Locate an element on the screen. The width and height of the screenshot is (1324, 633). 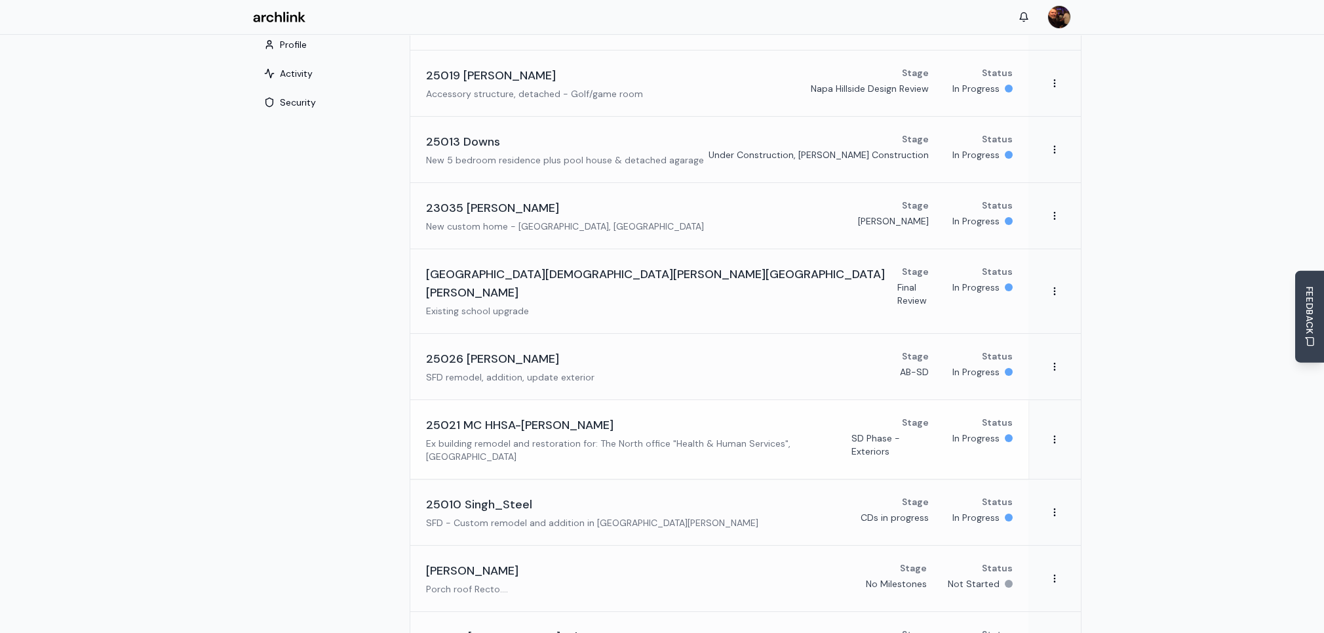
button: Send Feedback is located at coordinates (1310, 316).